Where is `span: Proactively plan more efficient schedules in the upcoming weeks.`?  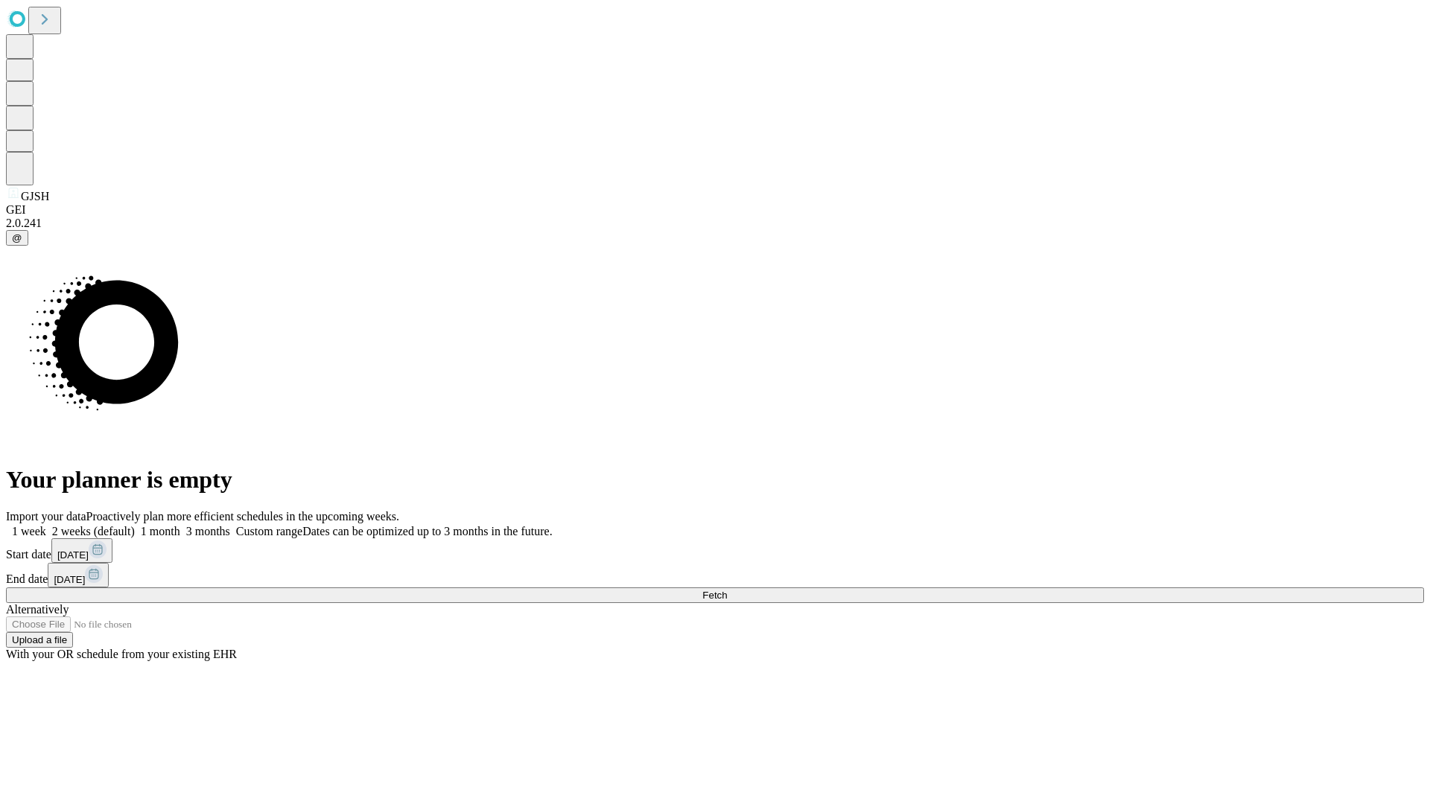 span: Proactively plan more efficient schedules in the upcoming weeks. is located at coordinates (243, 516).